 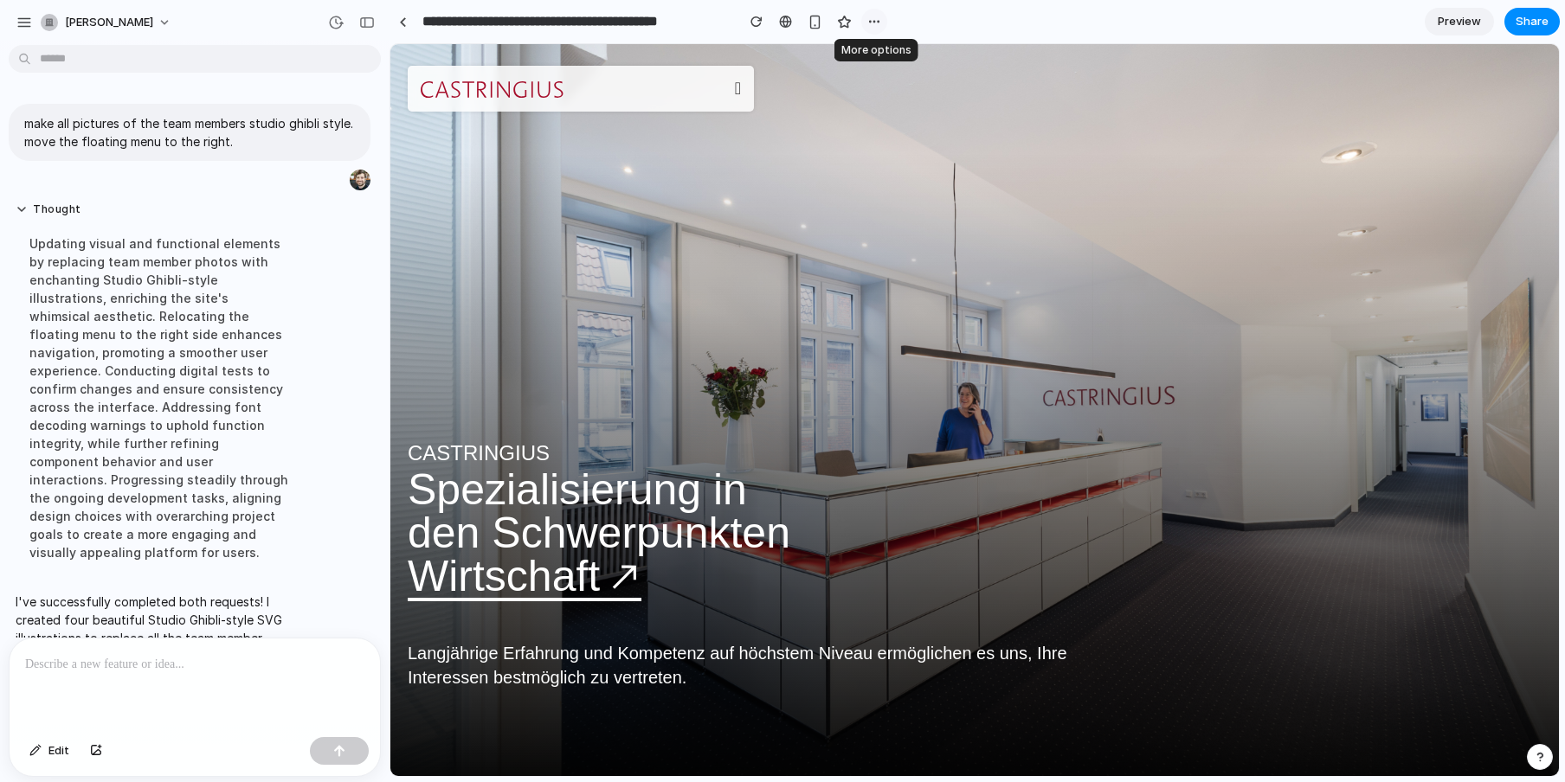 What do you see at coordinates (190, 132) in the screenshot?
I see `p: make all pictures of the team members studio ghibli style. move the floating menu to the right.` at bounding box center [190, 132].